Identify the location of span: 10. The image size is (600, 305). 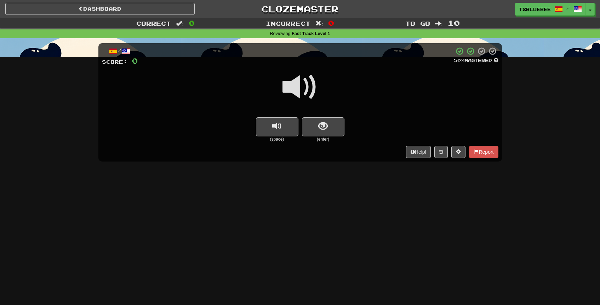
(454, 23).